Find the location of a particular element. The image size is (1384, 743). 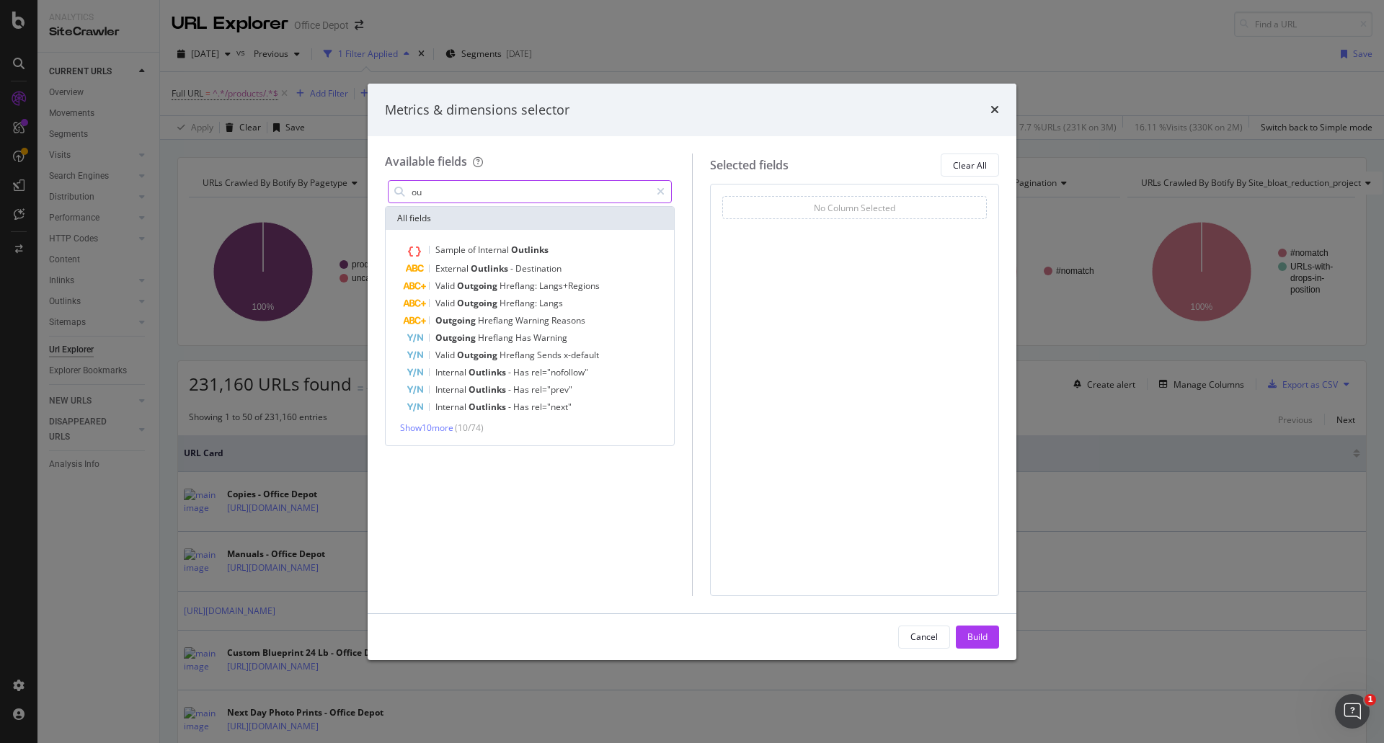

span: External is located at coordinates (453, 268).